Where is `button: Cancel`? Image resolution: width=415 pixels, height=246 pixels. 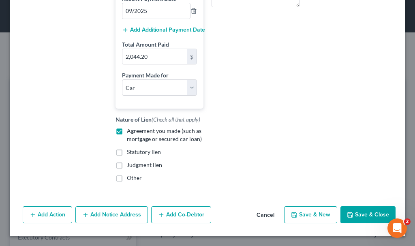
button: Cancel is located at coordinates (266, 215).